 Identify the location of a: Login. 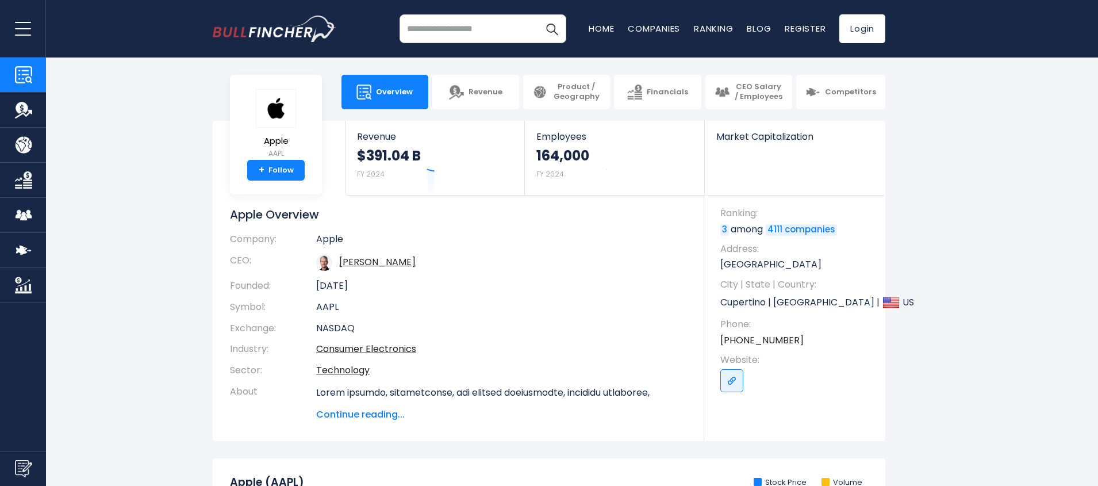
(862, 29).